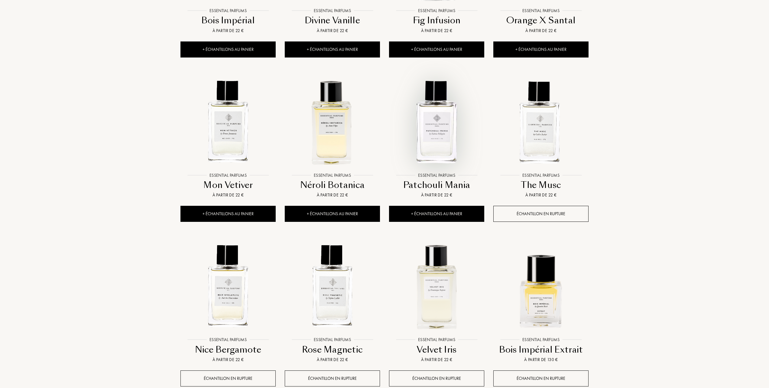 The width and height of the screenshot is (769, 388). I want to click on img: The Musc Essential Parfums, so click(541, 122).